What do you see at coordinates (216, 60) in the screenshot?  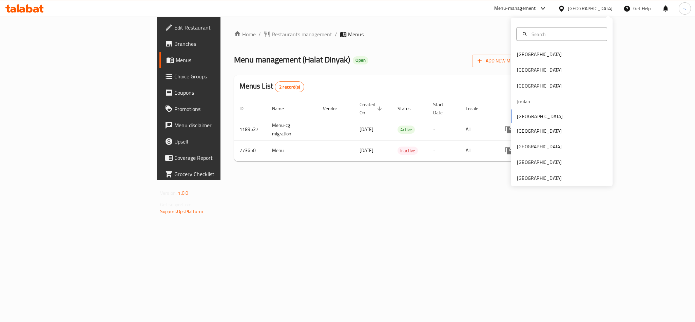 I see `a: Menus` at bounding box center [216, 60].